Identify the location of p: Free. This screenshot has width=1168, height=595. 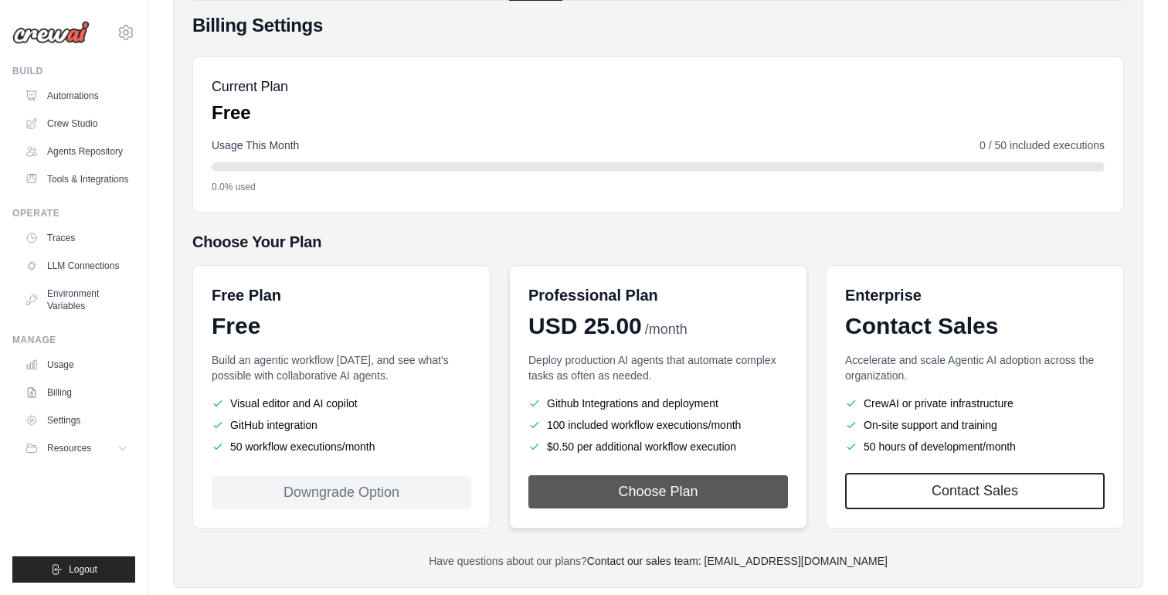
(249, 113).